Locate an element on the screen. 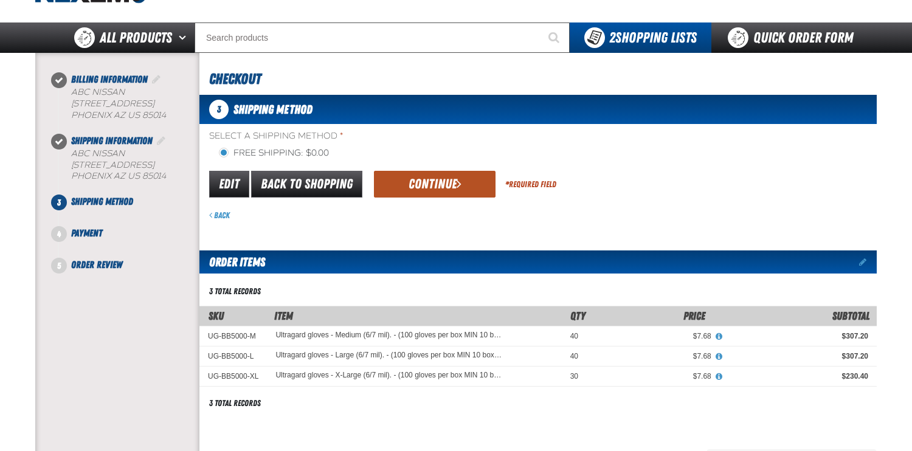 This screenshot has width=912, height=451. span: Shipping Information is located at coordinates (112, 140).